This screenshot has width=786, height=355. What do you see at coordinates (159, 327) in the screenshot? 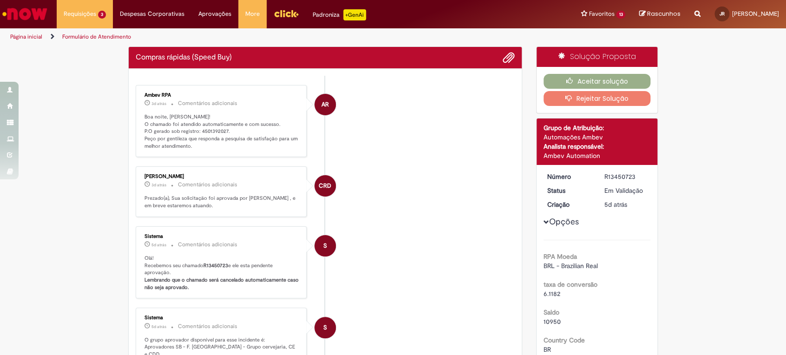
I see `time: 27/08/2025 08:27:29` at bounding box center [159, 327].